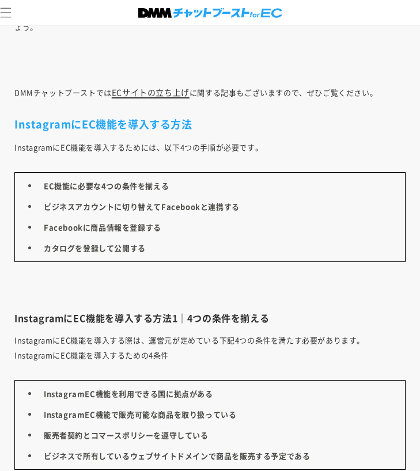  What do you see at coordinates (103, 227) in the screenshot?
I see `strong: Facebookに商品情報を登録する` at bounding box center [103, 227].